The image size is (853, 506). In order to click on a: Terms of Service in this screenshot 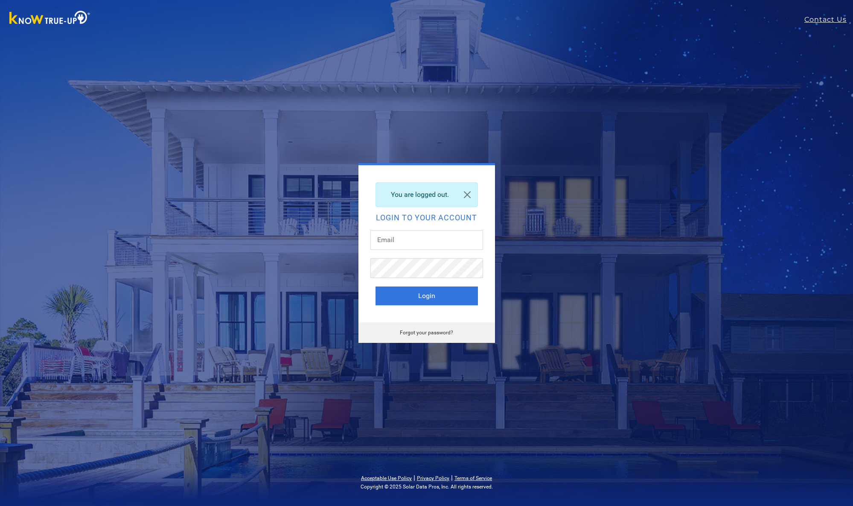, I will do `click(473, 478)`.